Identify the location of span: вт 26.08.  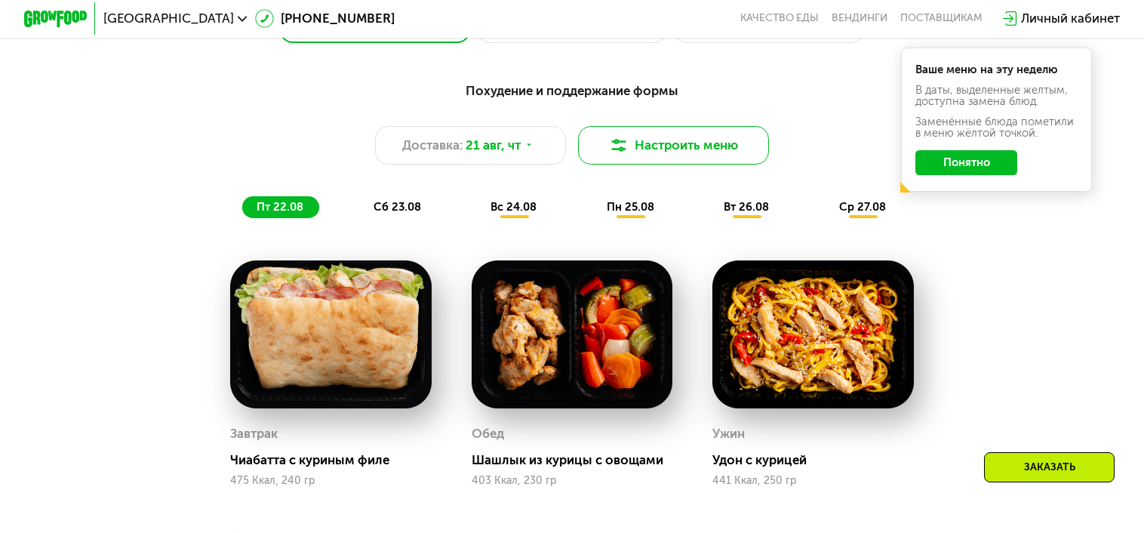
(746, 207).